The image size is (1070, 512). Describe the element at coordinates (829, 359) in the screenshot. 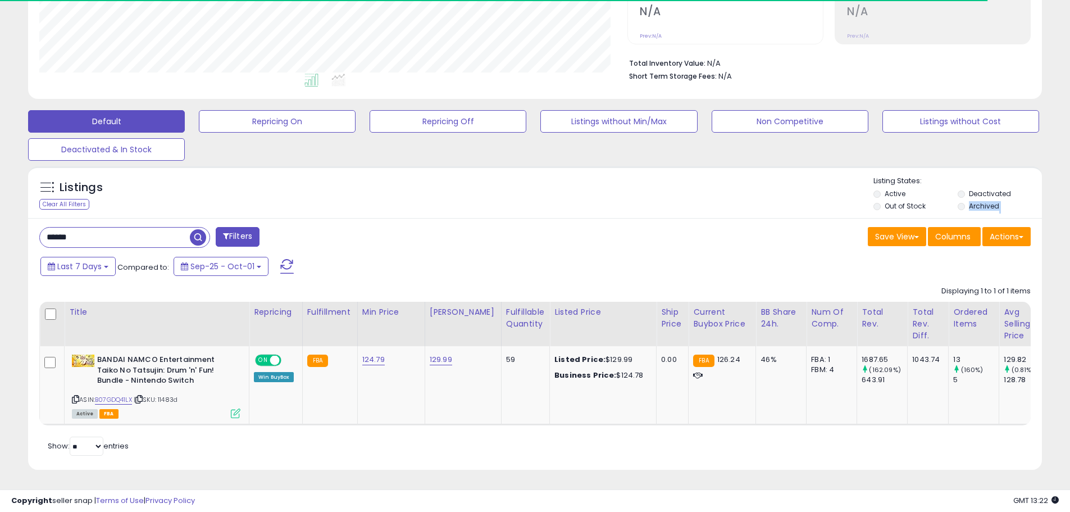

I see `div: FBA: 1` at that location.